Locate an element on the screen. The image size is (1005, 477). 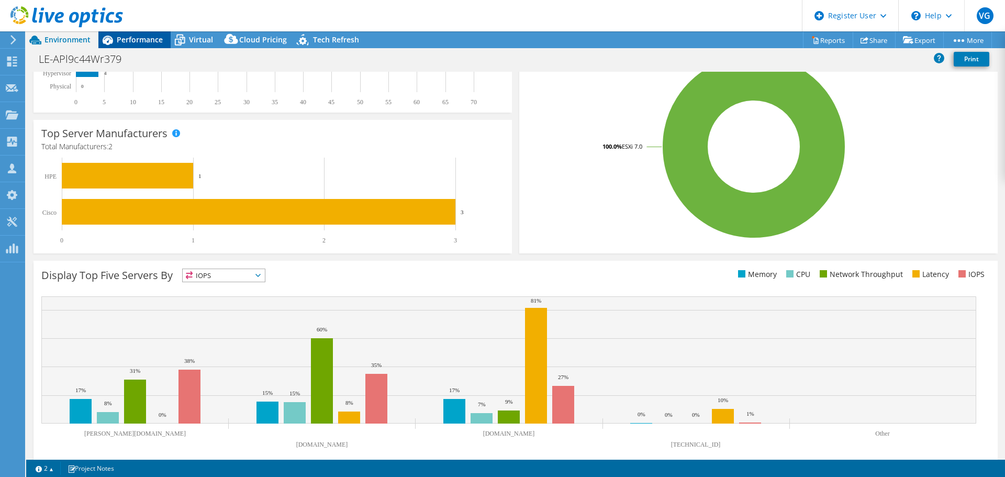
span: Virtual is located at coordinates (201, 39).